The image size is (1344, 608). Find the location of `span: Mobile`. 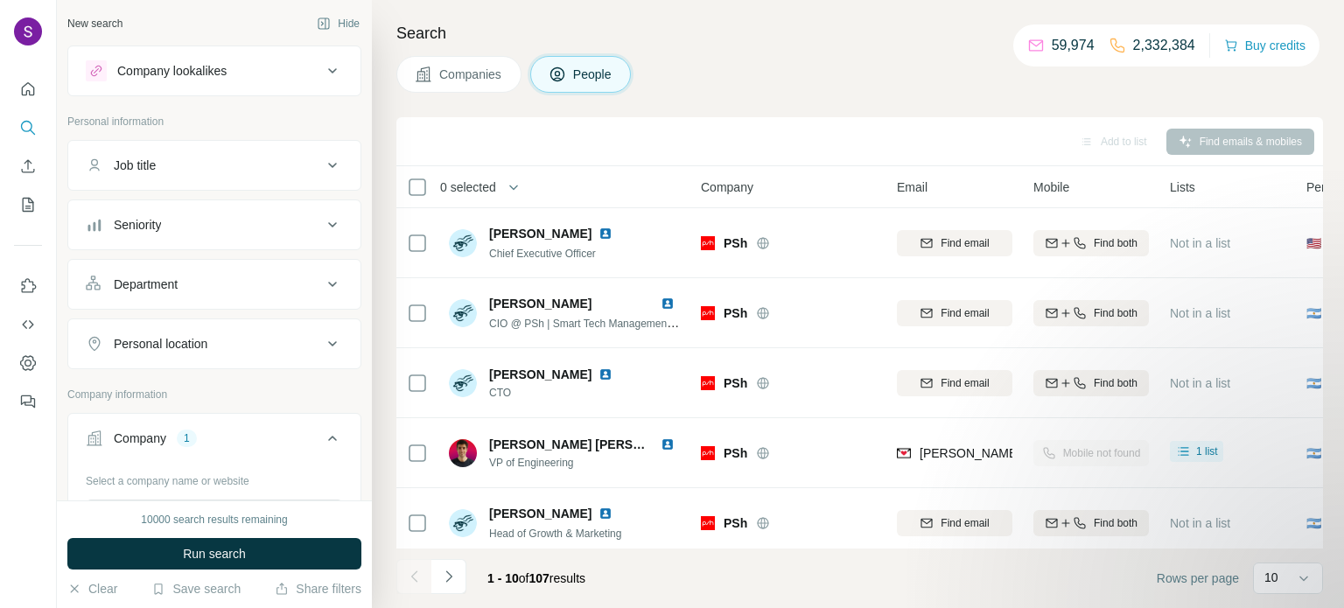

span: Mobile is located at coordinates (1051, 187).